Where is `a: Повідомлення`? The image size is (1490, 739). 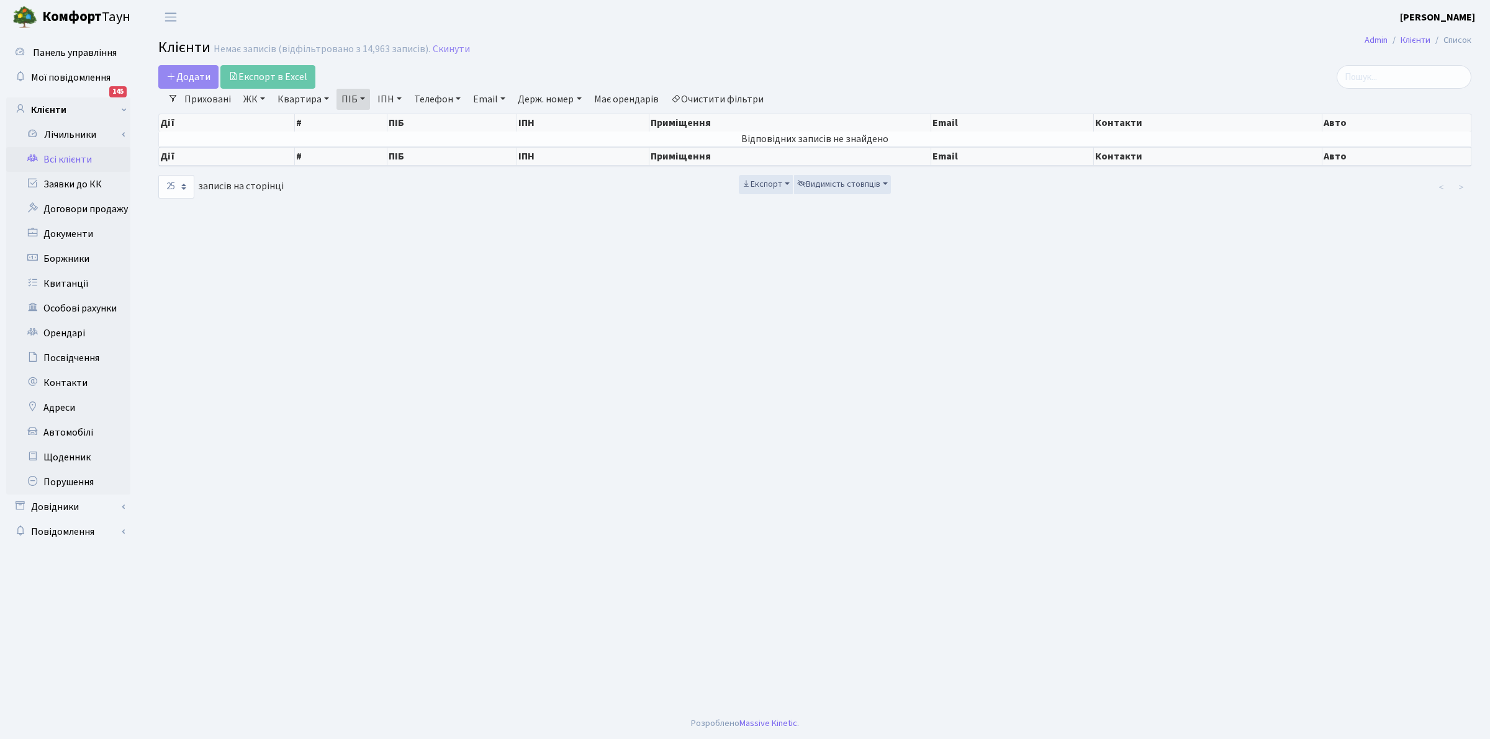
a: Повідомлення is located at coordinates (68, 532).